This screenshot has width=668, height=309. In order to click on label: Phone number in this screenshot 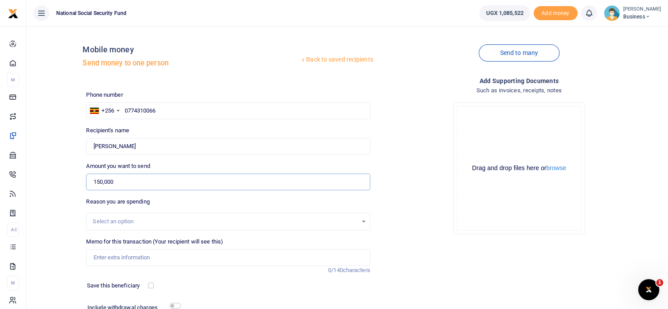, I will do `click(104, 95)`.